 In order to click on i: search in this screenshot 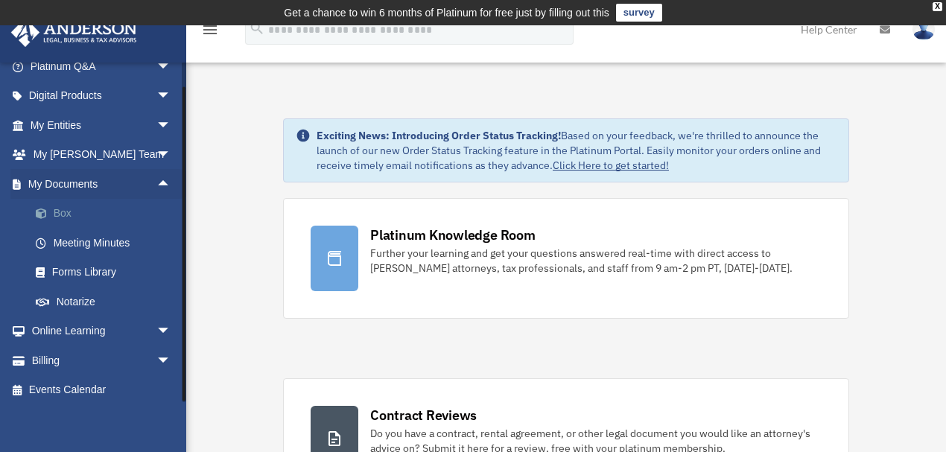, I will do `click(257, 28)`.